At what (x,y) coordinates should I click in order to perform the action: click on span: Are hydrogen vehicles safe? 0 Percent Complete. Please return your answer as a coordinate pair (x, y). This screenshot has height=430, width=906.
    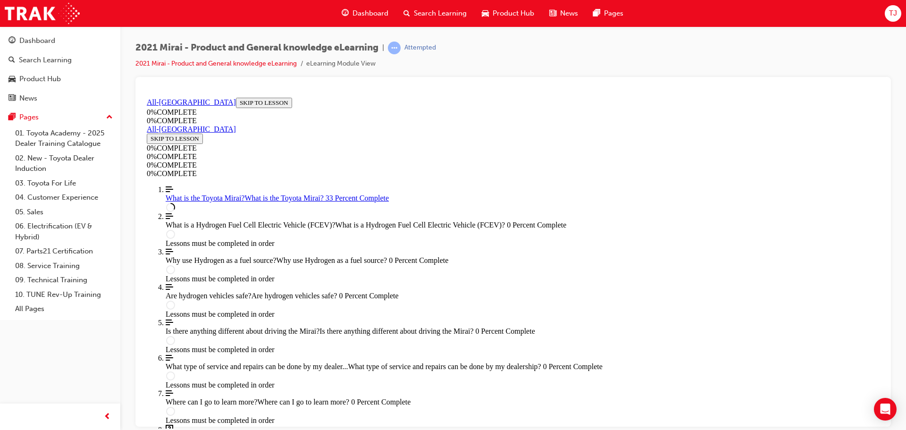
    Looking at the image, I should click on (182, 201).